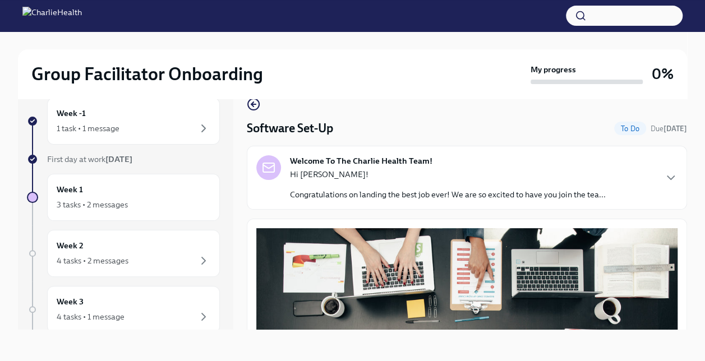 The height and width of the screenshot is (361, 705). Describe the element at coordinates (70, 190) in the screenshot. I see `h6: Week 1` at that location.